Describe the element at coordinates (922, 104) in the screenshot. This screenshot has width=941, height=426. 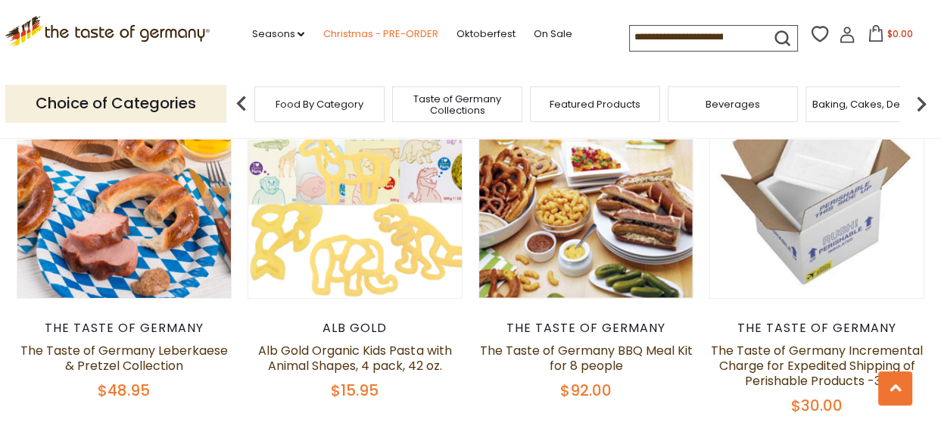
I see `img: next arrow` at that location.